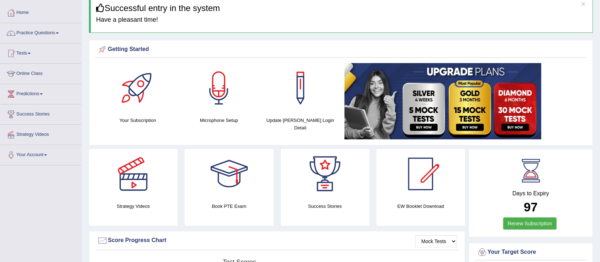 This screenshot has height=262, width=600. I want to click on div: Score Progress Chart, so click(277, 240).